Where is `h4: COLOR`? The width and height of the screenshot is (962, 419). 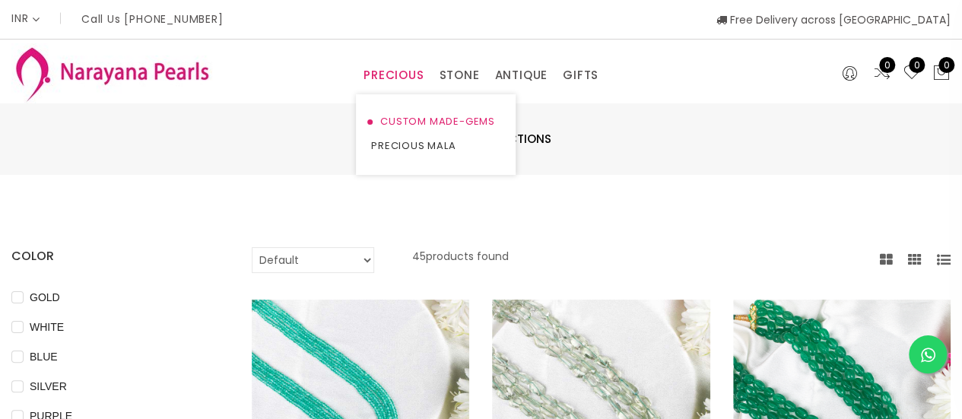
h4: COLOR is located at coordinates (109, 256).